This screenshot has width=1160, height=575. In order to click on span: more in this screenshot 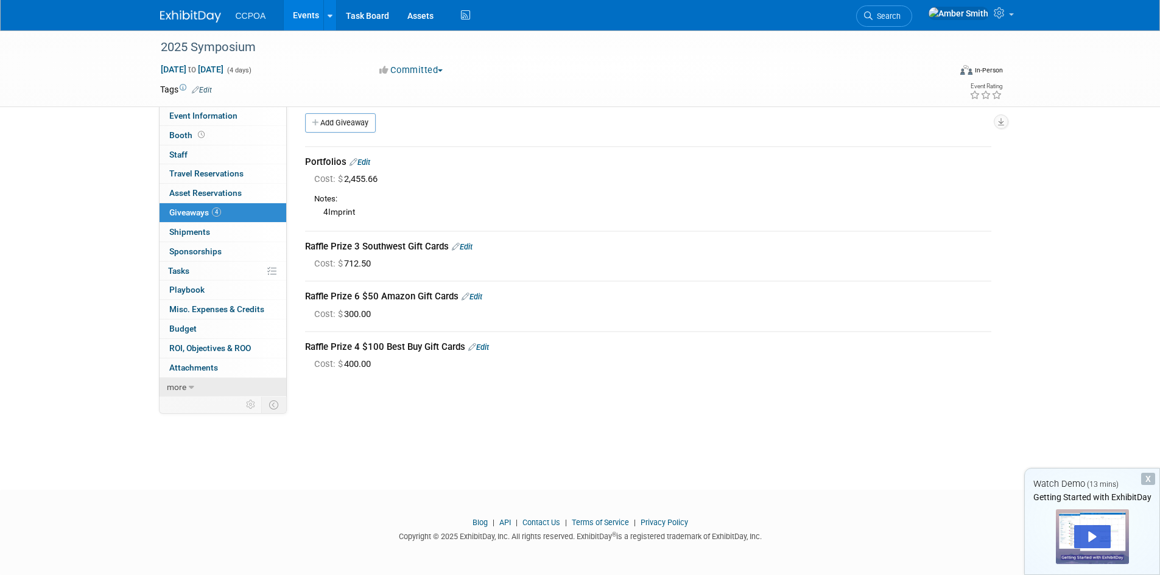, I will do `click(177, 387)`.